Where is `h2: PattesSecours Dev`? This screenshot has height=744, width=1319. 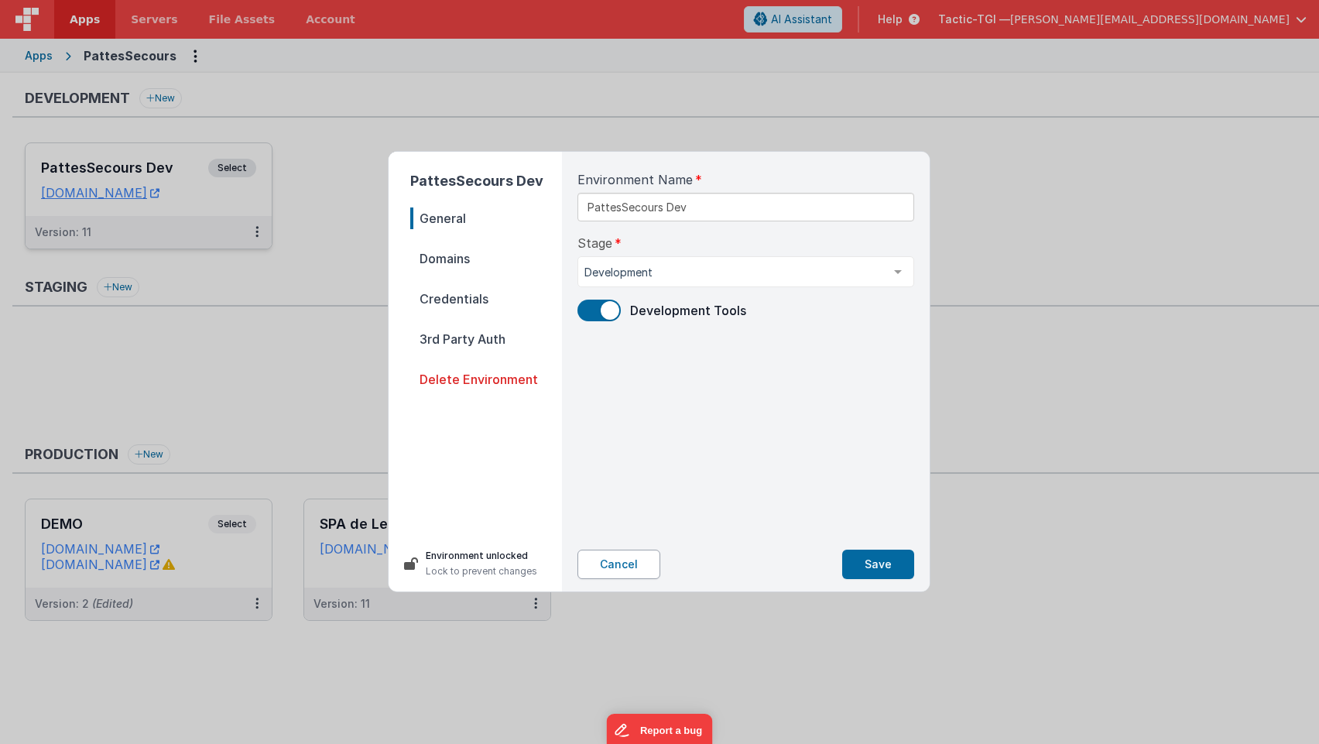 h2: PattesSecours Dev is located at coordinates (486, 181).